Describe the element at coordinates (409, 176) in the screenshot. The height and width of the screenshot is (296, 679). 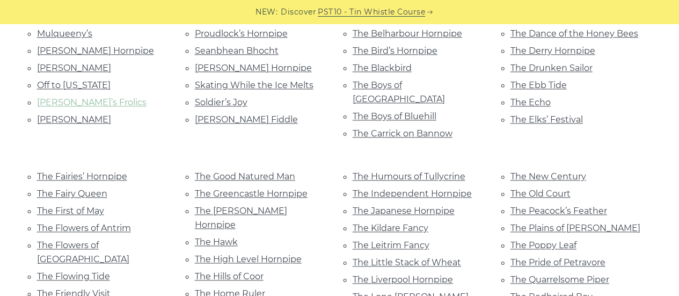
I see `a: The Humours of Tullycrine` at that location.